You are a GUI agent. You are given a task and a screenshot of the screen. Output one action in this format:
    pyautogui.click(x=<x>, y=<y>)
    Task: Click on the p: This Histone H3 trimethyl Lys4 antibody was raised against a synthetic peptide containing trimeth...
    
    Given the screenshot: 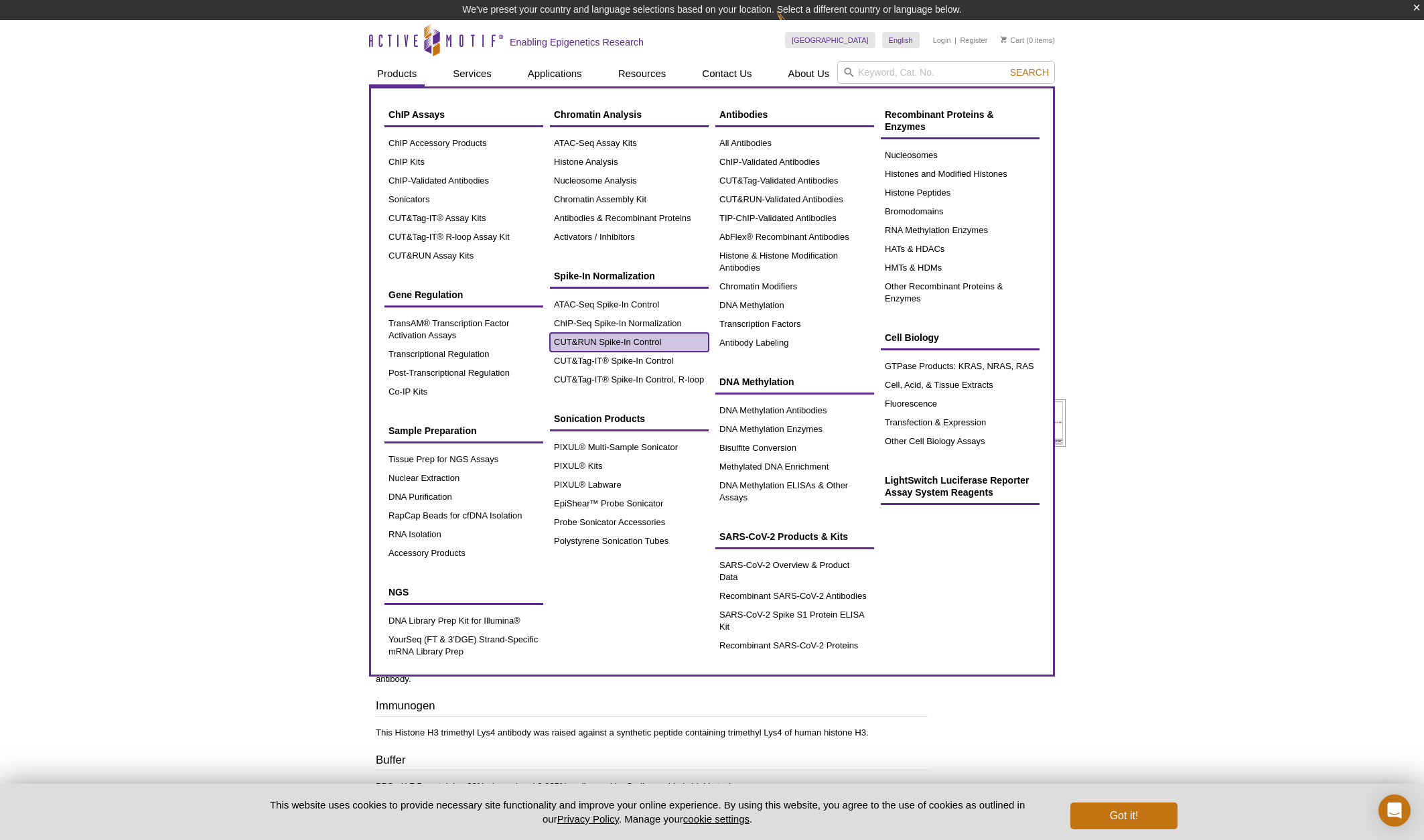 What is the action you would take?
    pyautogui.click(x=651, y=732)
    